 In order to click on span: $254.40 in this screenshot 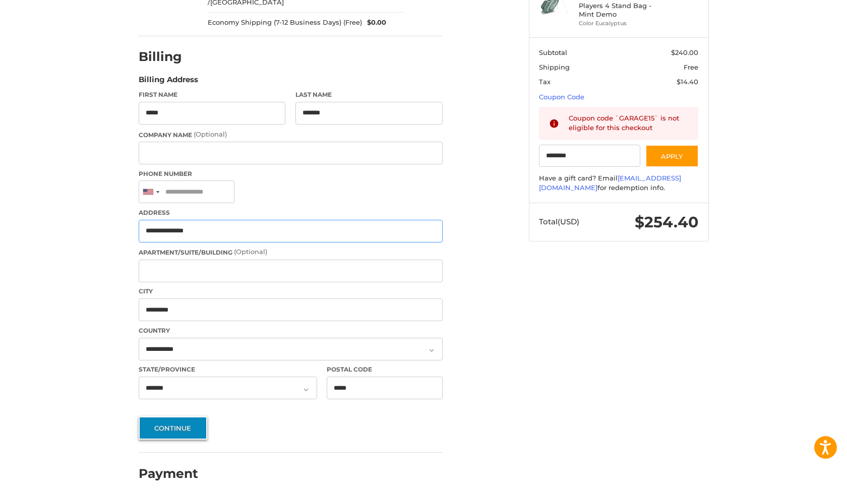, I will do `click(666, 222)`.